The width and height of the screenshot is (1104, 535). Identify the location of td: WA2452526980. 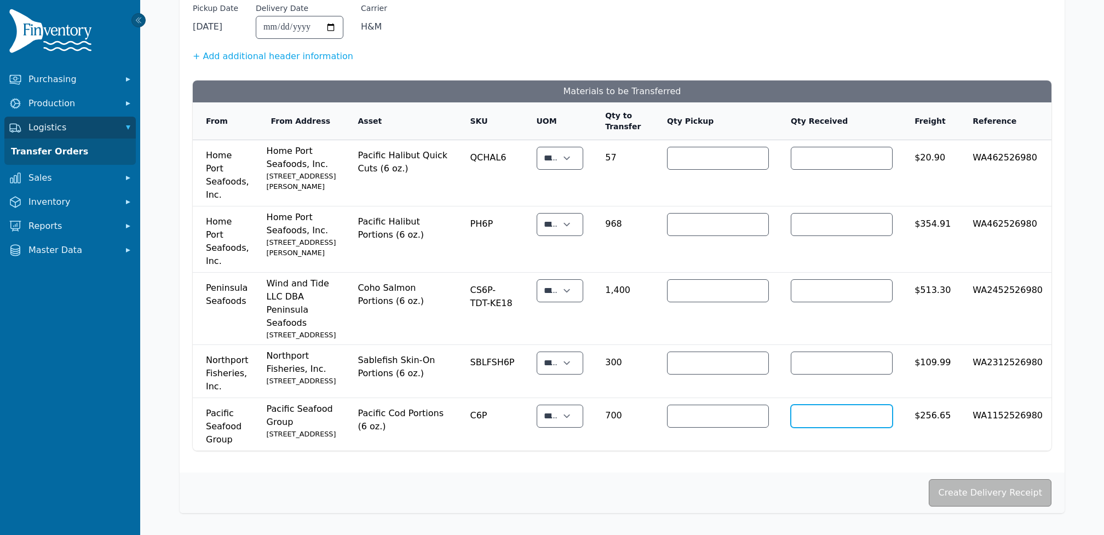
(1005, 309).